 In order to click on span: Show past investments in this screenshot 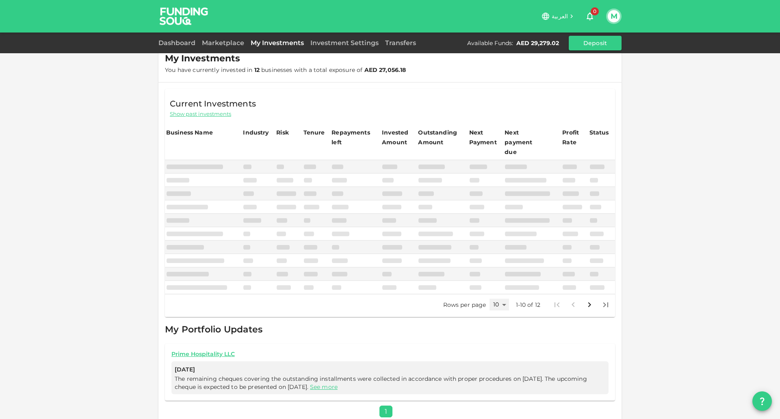, I will do `click(200, 114)`.